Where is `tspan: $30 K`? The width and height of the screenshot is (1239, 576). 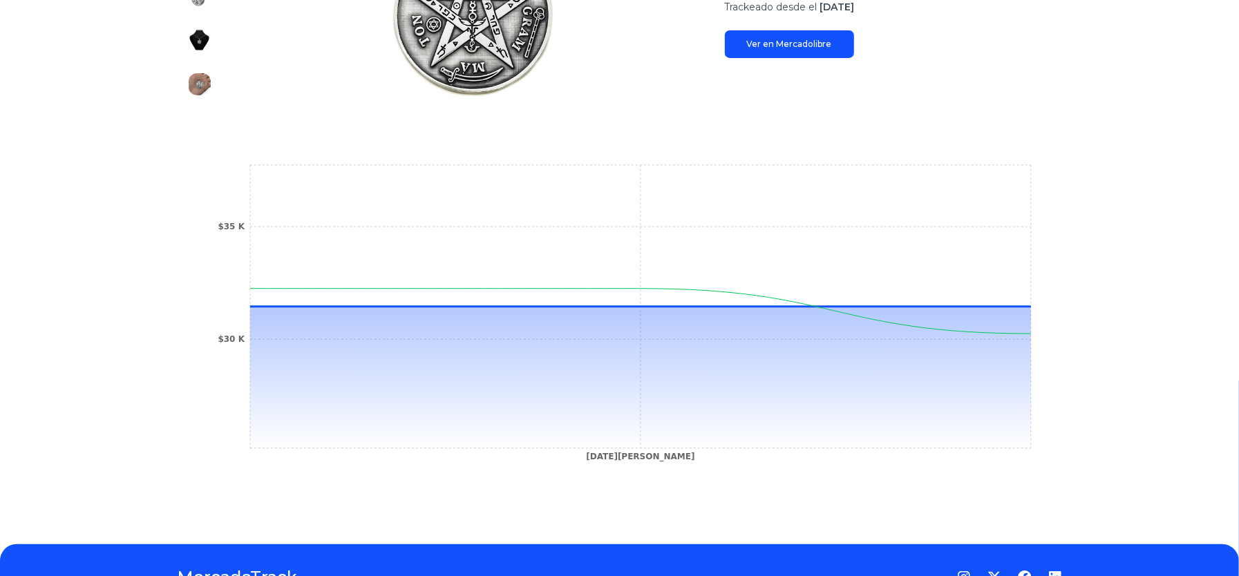 tspan: $30 K is located at coordinates (231, 340).